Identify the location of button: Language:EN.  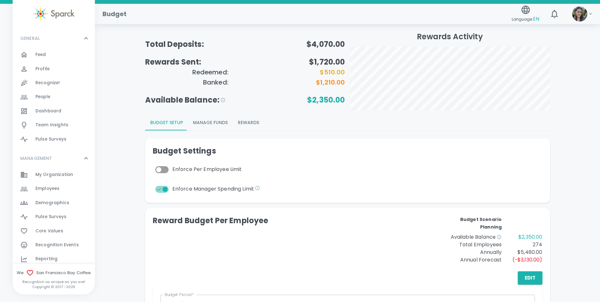
(525, 14).